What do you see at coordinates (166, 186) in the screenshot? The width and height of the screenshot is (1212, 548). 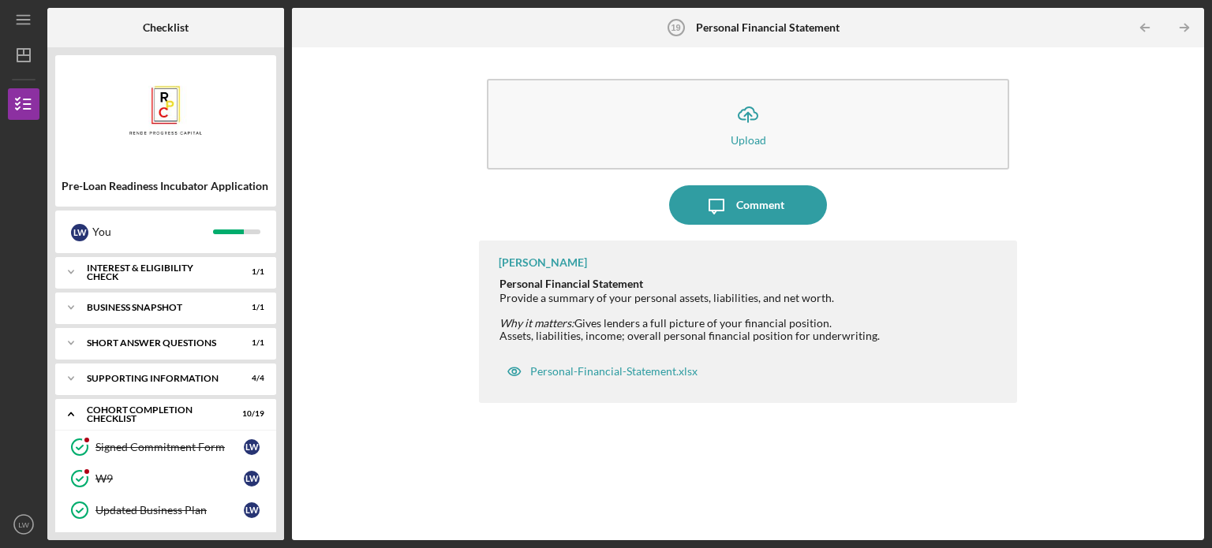 I see `div: Pre-Loan Readiness Incubator Application` at bounding box center [166, 186].